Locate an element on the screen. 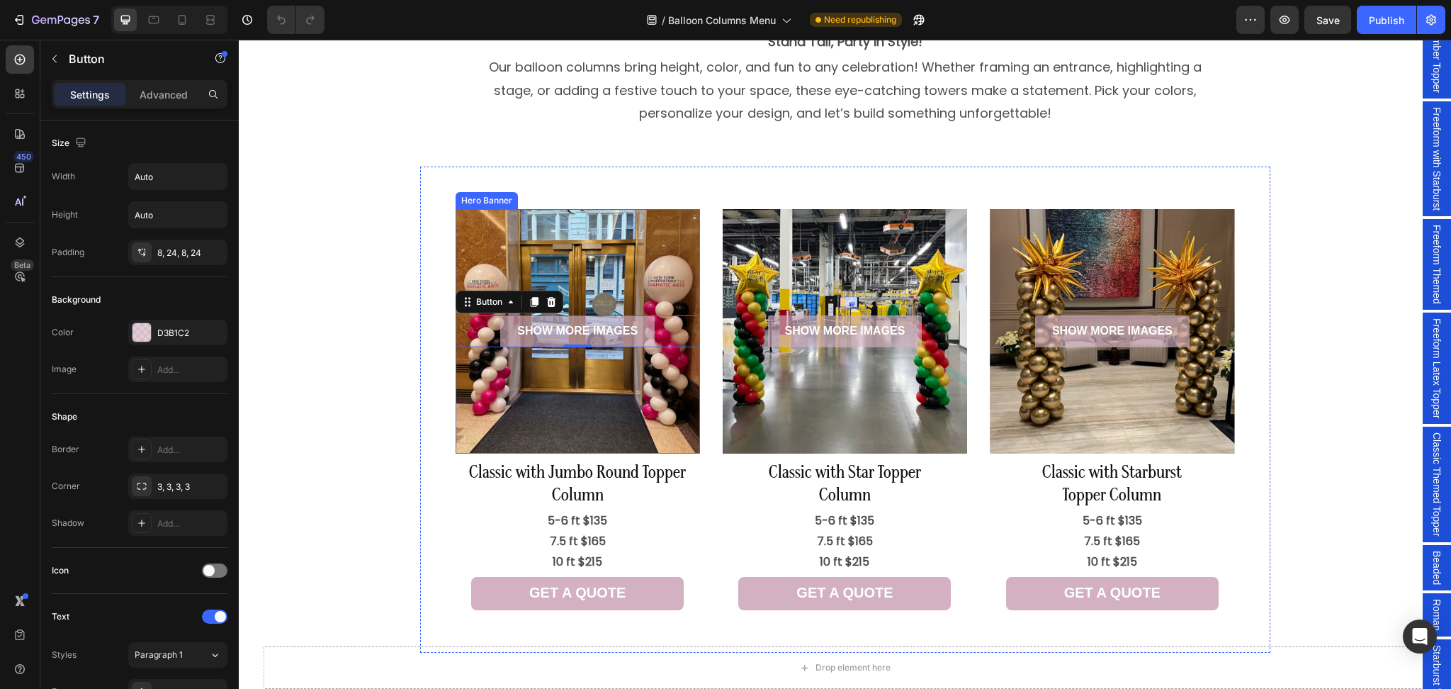 The height and width of the screenshot is (689, 1451). p: Our balloon columns bring height, color, and fun to any celebration! Whether framing an entrance,... is located at coordinates (606, 50).